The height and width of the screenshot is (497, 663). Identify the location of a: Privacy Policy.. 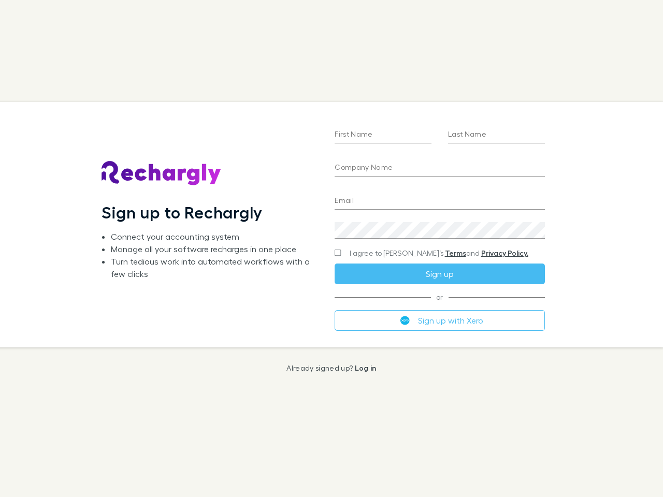
(504, 253).